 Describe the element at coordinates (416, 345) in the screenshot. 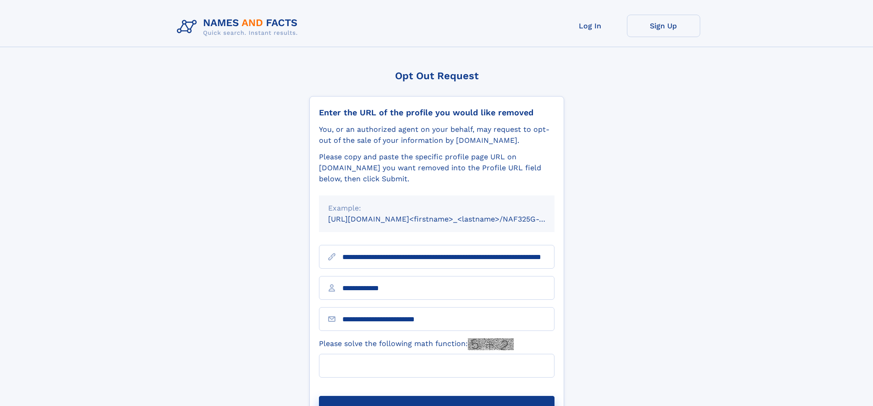

I see `label: Please solve the following math function:` at that location.